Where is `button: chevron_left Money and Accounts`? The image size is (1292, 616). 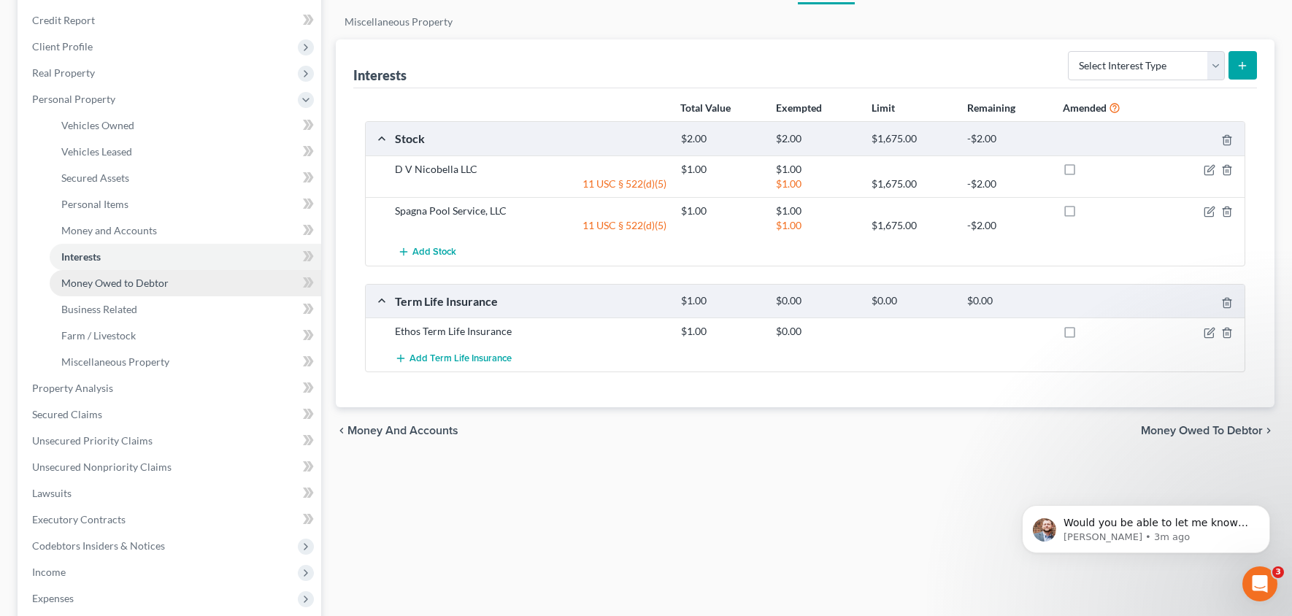
button: chevron_left Money and Accounts is located at coordinates (397, 431).